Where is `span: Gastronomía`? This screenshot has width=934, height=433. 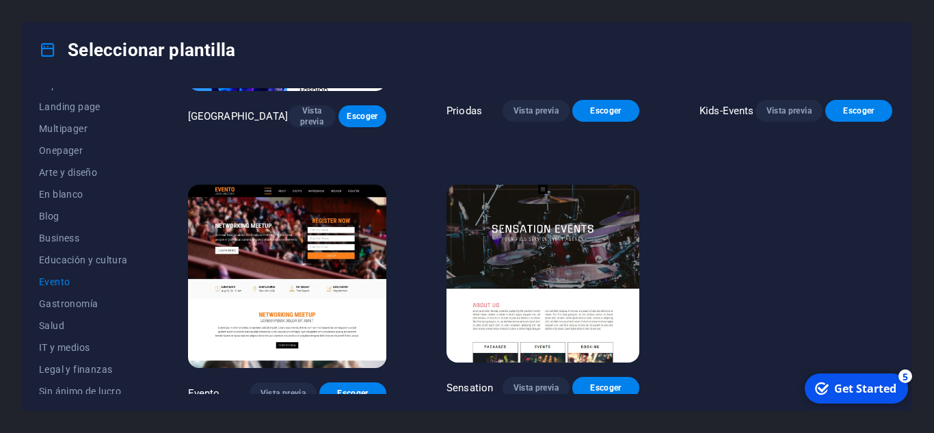
span: Gastronomía is located at coordinates (83, 304).